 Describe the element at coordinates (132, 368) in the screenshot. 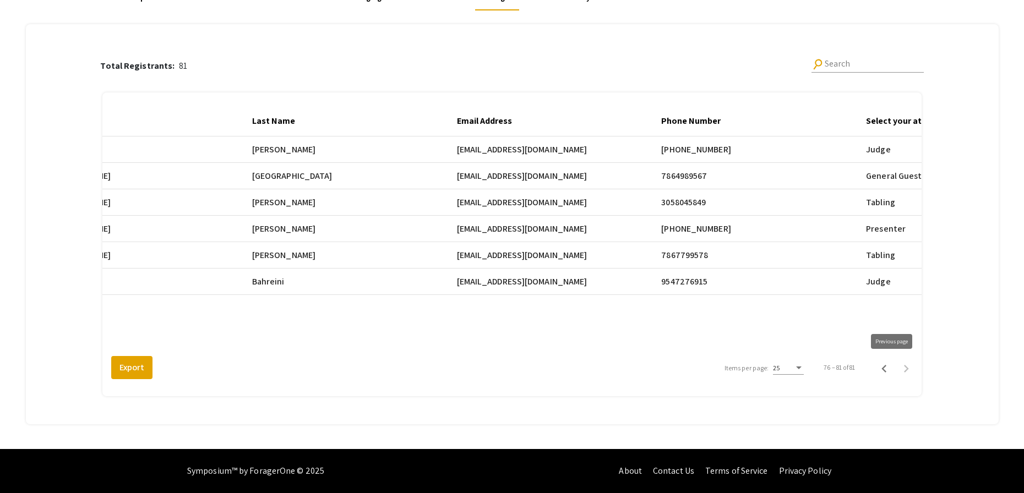

I see `button: Export` at that location.